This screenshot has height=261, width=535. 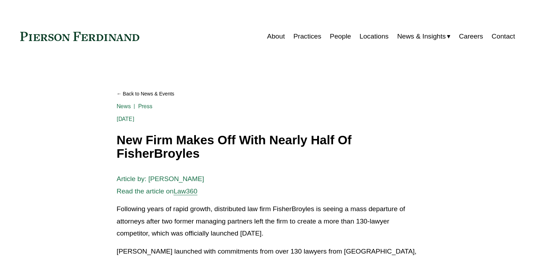 I want to click on a: folder dropdown, so click(x=424, y=36).